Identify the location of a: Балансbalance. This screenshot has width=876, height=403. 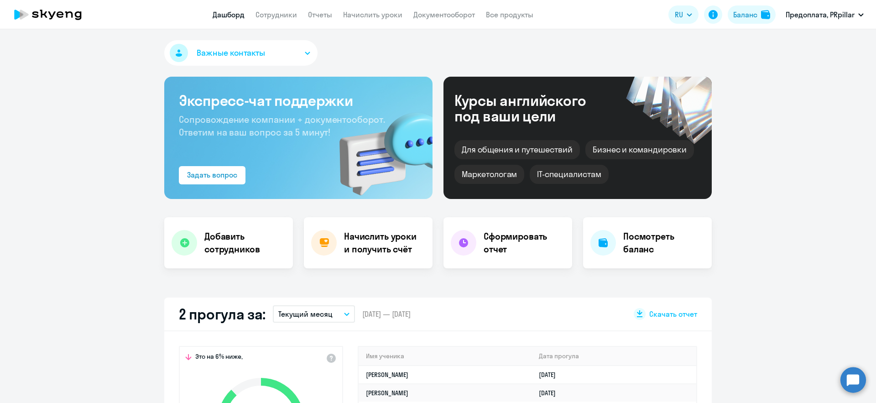
(752, 15).